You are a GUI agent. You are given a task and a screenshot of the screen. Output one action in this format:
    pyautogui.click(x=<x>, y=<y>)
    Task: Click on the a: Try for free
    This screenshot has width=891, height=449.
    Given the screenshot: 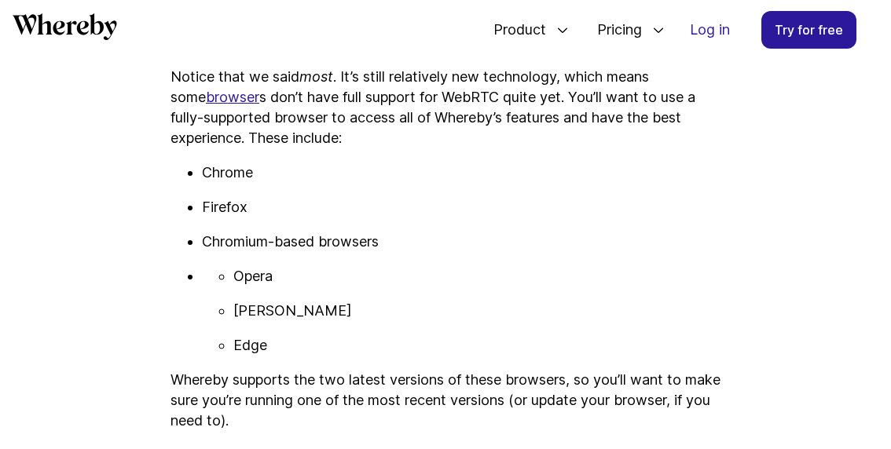 What is the action you would take?
    pyautogui.click(x=808, y=30)
    